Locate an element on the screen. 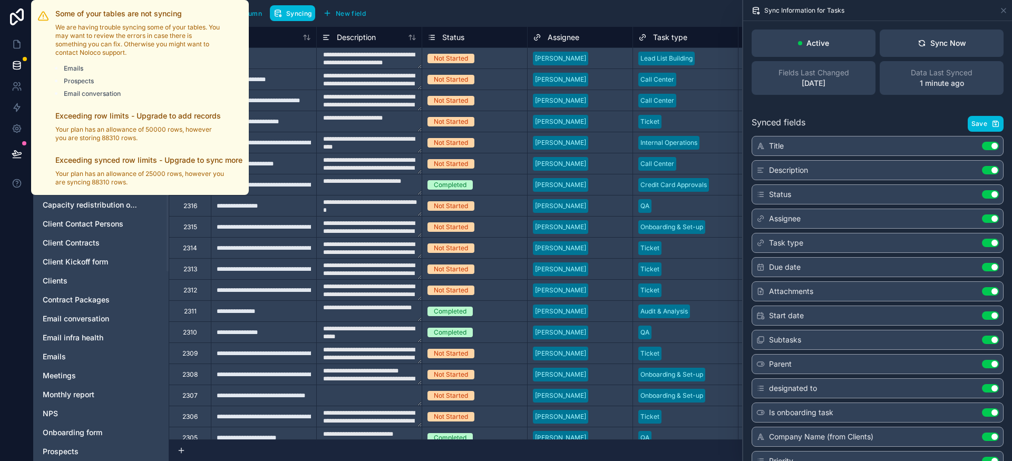 Image resolution: width=1012 pixels, height=461 pixels. div: NPS is located at coordinates (101, 414).